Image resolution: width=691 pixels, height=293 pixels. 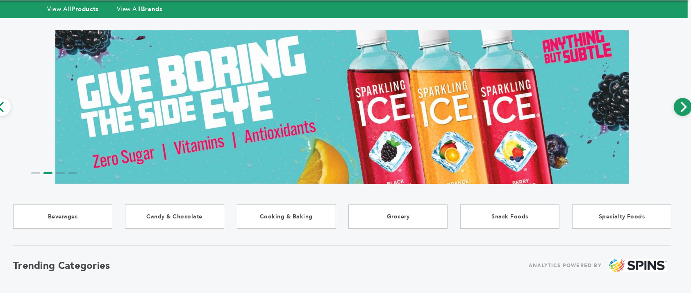 What do you see at coordinates (342, 107) in the screenshot?
I see `img: Marketplace Top Banner 2` at bounding box center [342, 107].